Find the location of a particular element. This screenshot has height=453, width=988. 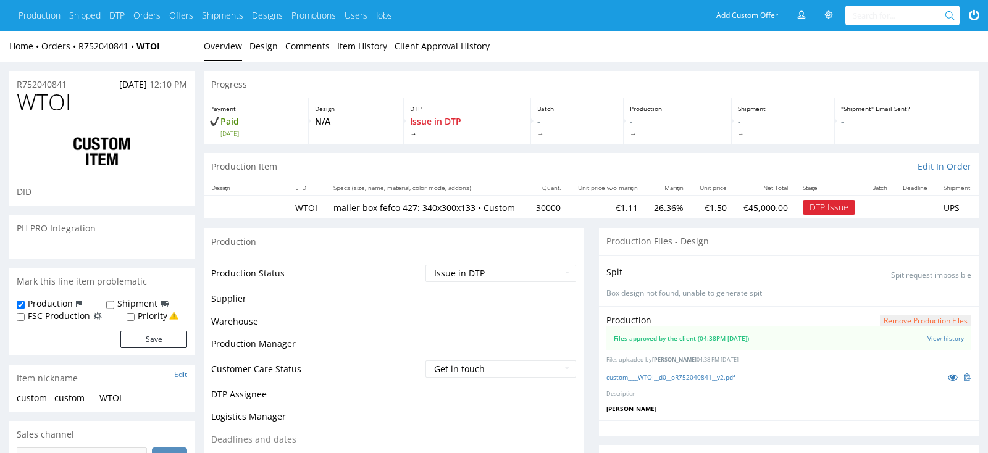

th: Shipment is located at coordinates (957, 188).